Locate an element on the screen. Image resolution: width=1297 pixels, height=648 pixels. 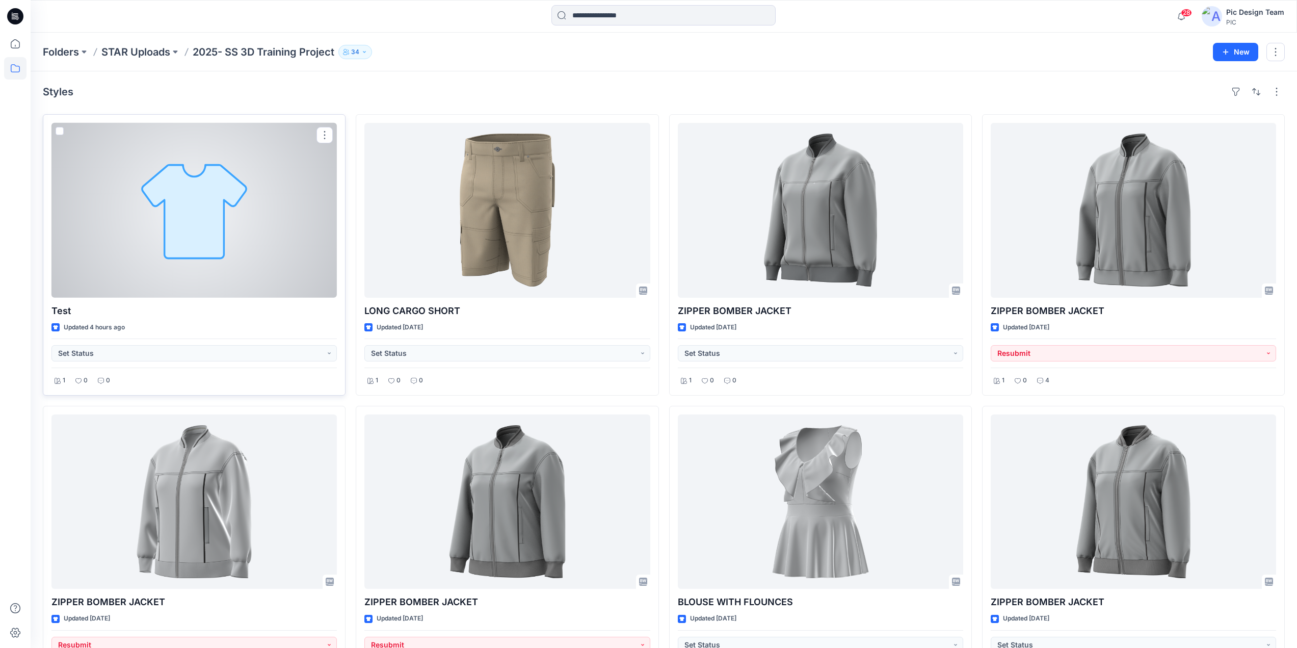
p: LONG CARGO SHORT is located at coordinates (507, 311).